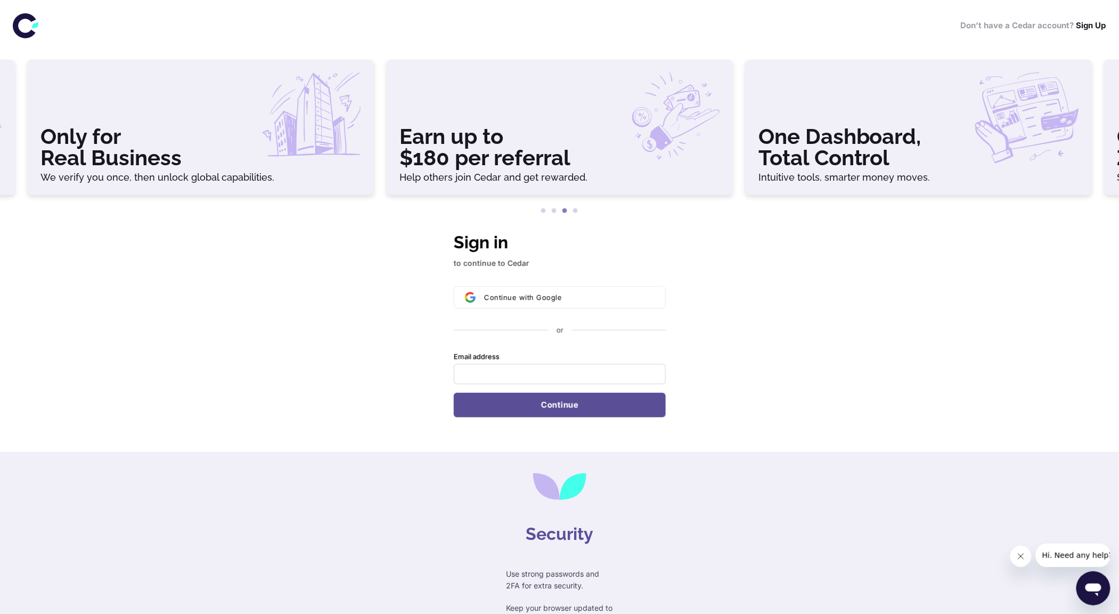 Image resolution: width=1119 pixels, height=614 pixels. Describe the element at coordinates (523, 297) in the screenshot. I see `span: Continue with Google` at that location.